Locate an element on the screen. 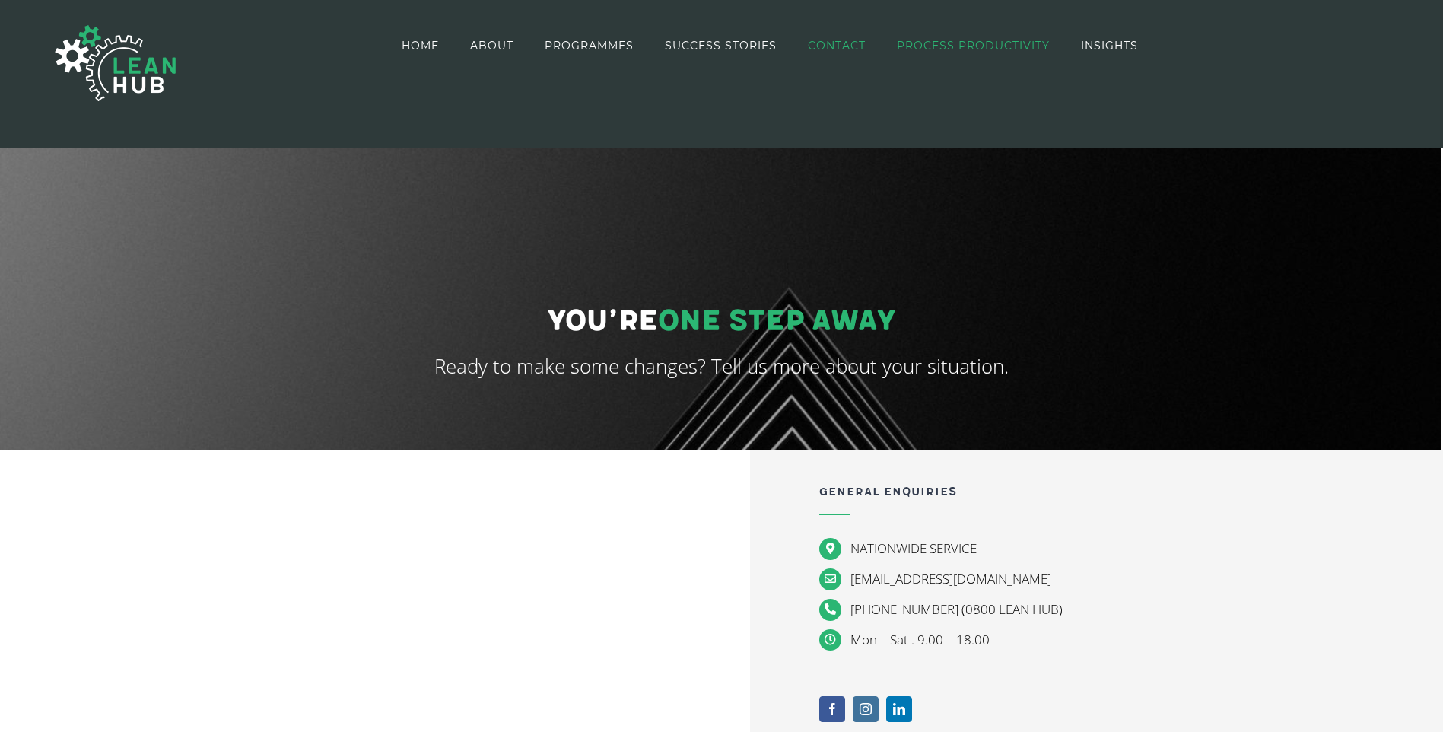  span: NATIONWIDE SERVICE is located at coordinates (914, 548).